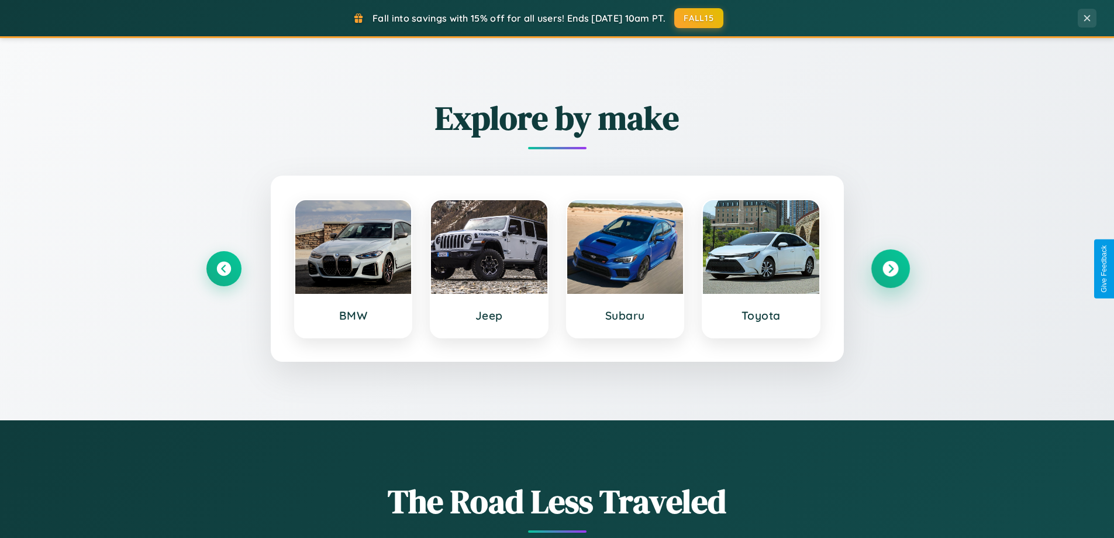 The width and height of the screenshot is (1114, 538). What do you see at coordinates (699, 18) in the screenshot?
I see `button: FALL15` at bounding box center [699, 18].